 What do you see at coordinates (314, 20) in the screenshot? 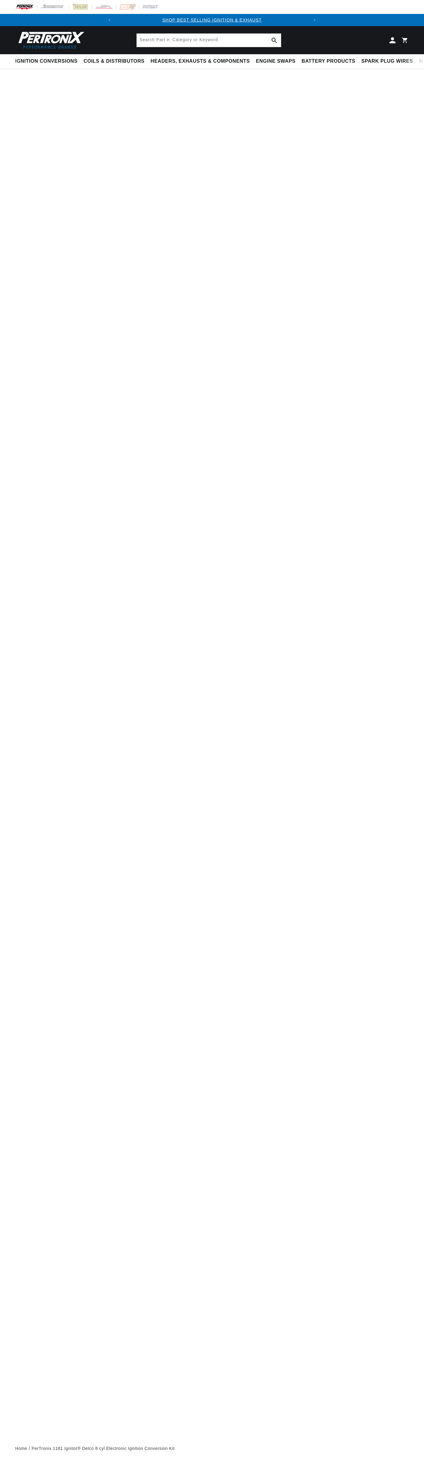
I see `button: Translation missing: en.sections.announcements.next_announcement` at bounding box center [314, 20].